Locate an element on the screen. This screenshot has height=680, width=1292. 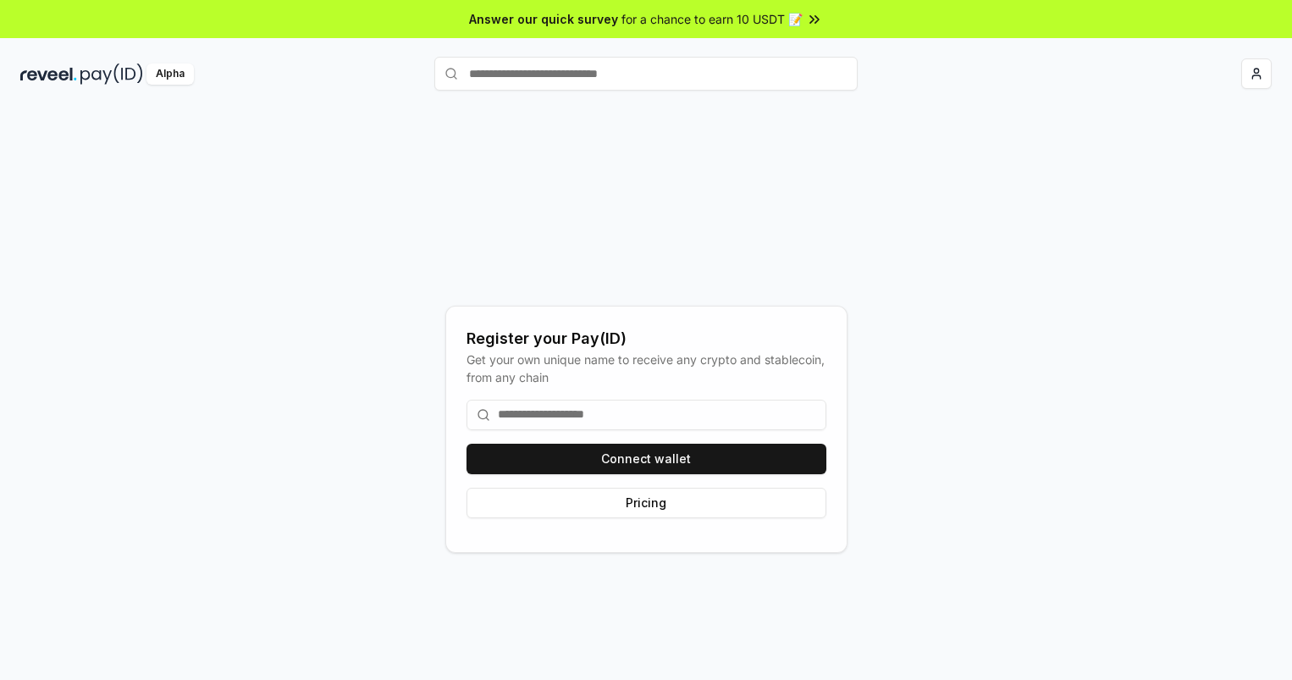
button: Pricing is located at coordinates (646, 503).